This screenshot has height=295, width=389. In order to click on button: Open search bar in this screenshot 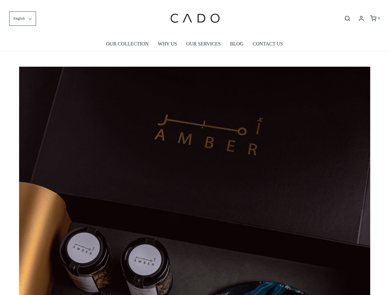, I will do `click(347, 18)`.